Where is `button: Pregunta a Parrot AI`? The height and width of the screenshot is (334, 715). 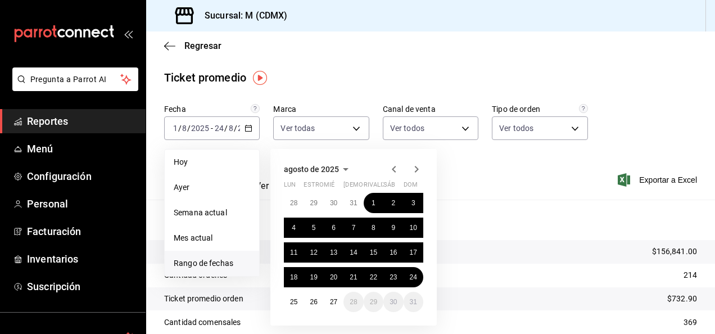
button: Pregunta a Parrot AI is located at coordinates (75, 79).